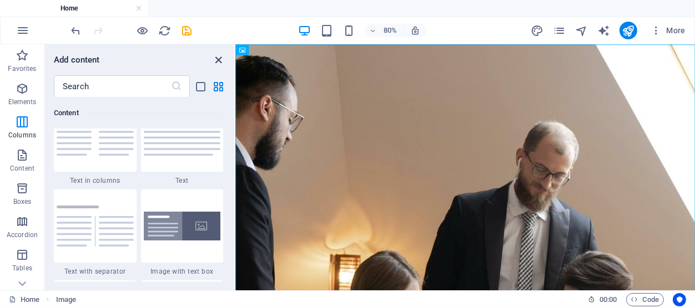 The width and height of the screenshot is (695, 308). I want to click on img: text-in-columns.svg, so click(95, 135).